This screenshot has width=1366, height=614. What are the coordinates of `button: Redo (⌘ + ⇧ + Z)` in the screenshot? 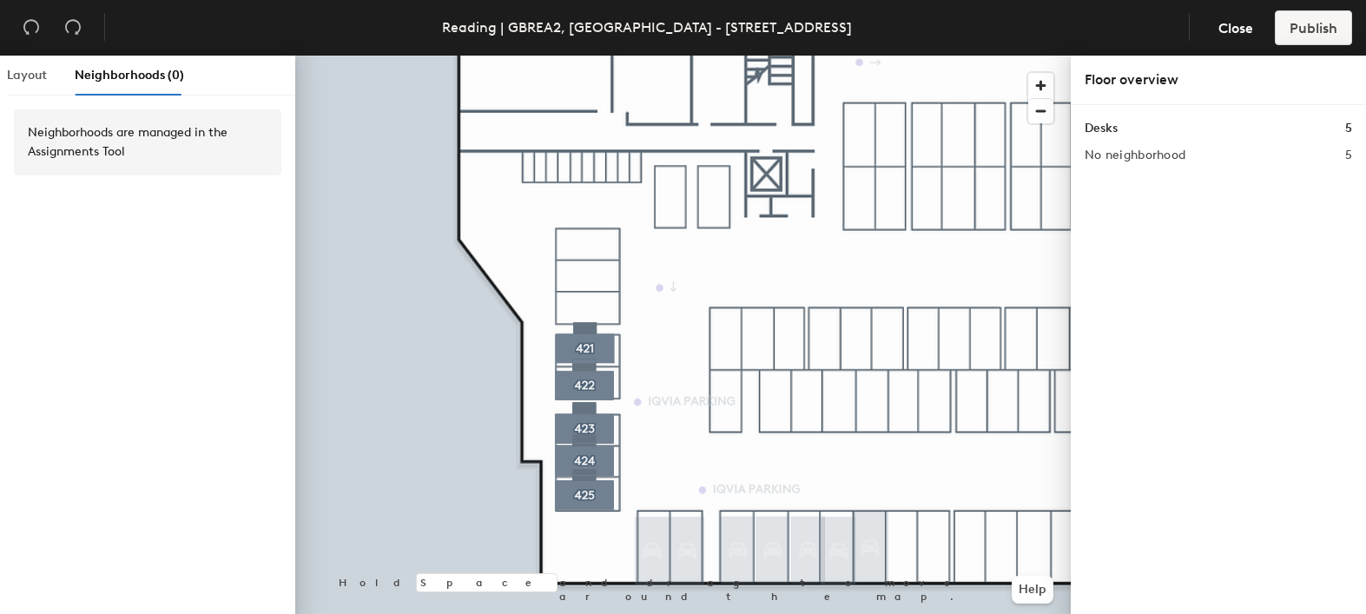 It's located at (73, 28).